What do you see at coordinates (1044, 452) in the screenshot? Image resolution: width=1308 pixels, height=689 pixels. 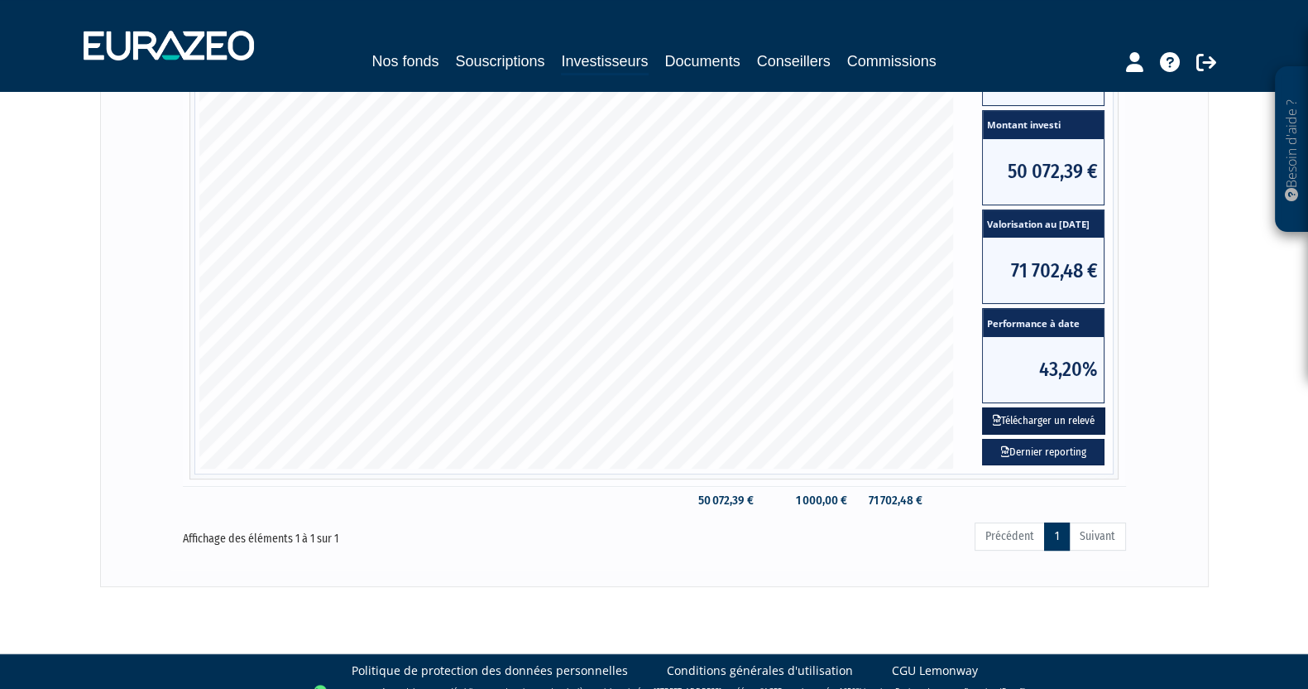 I see `a: Dernier reporting` at bounding box center [1044, 452].